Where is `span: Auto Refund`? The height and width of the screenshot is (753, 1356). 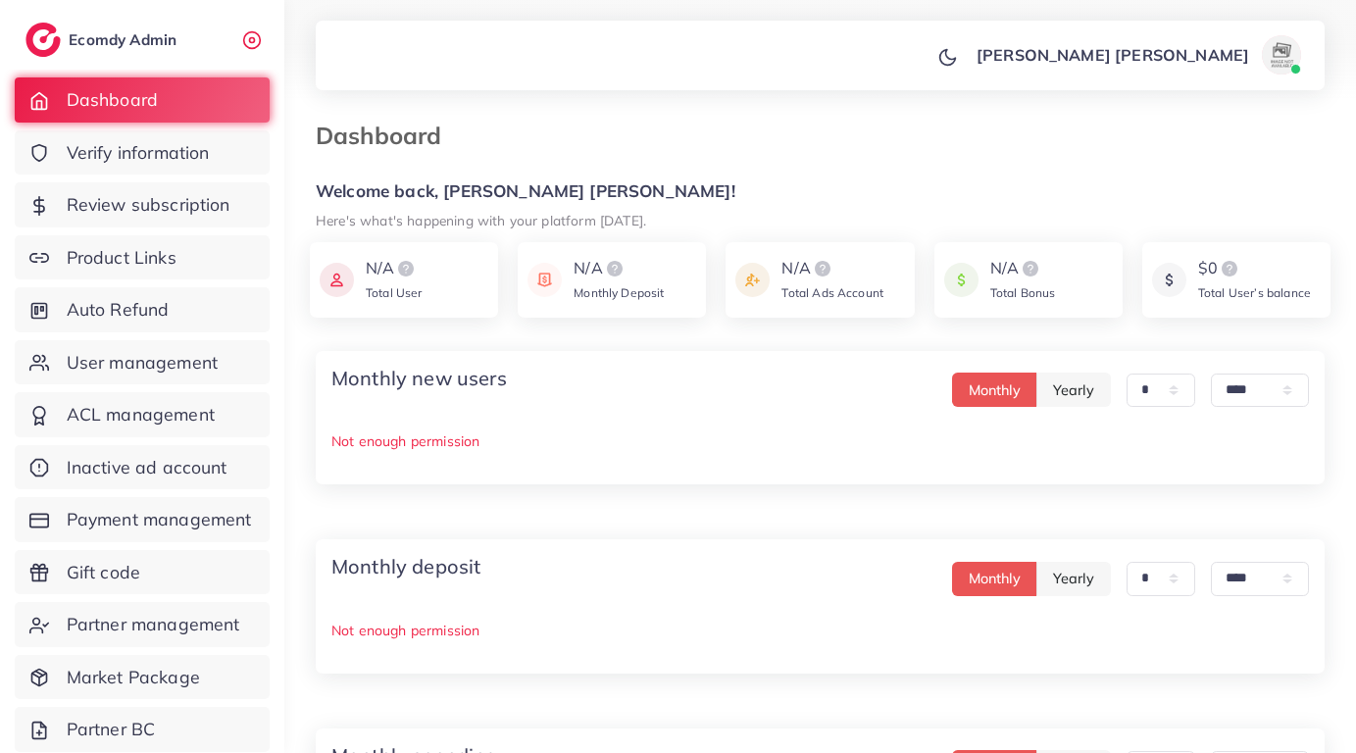 span: Auto Refund is located at coordinates (118, 310).